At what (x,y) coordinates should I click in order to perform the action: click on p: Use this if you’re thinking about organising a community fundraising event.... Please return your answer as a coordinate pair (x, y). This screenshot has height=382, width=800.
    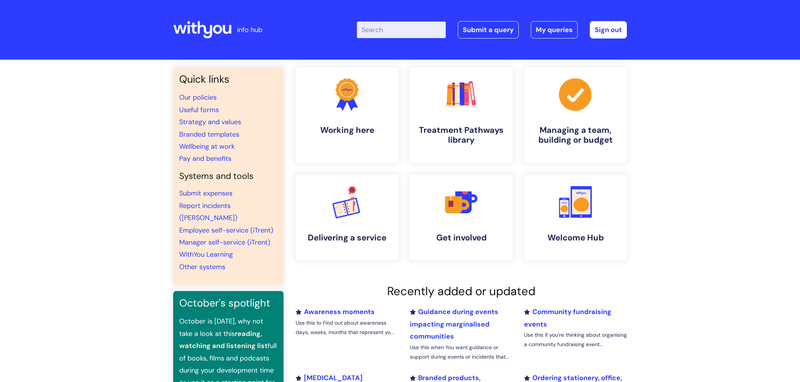
    Looking at the image, I should click on (575, 340).